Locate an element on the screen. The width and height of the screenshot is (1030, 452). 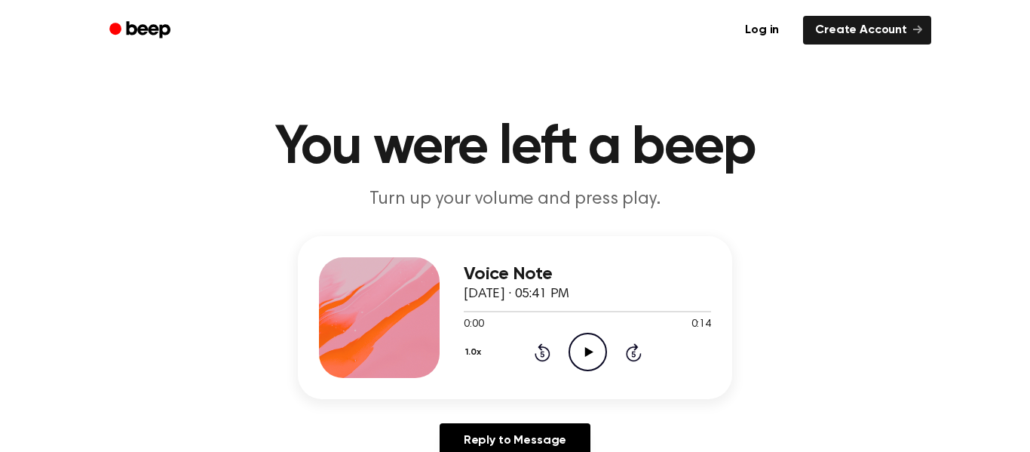
h3: Voice Note is located at coordinates (588, 274).